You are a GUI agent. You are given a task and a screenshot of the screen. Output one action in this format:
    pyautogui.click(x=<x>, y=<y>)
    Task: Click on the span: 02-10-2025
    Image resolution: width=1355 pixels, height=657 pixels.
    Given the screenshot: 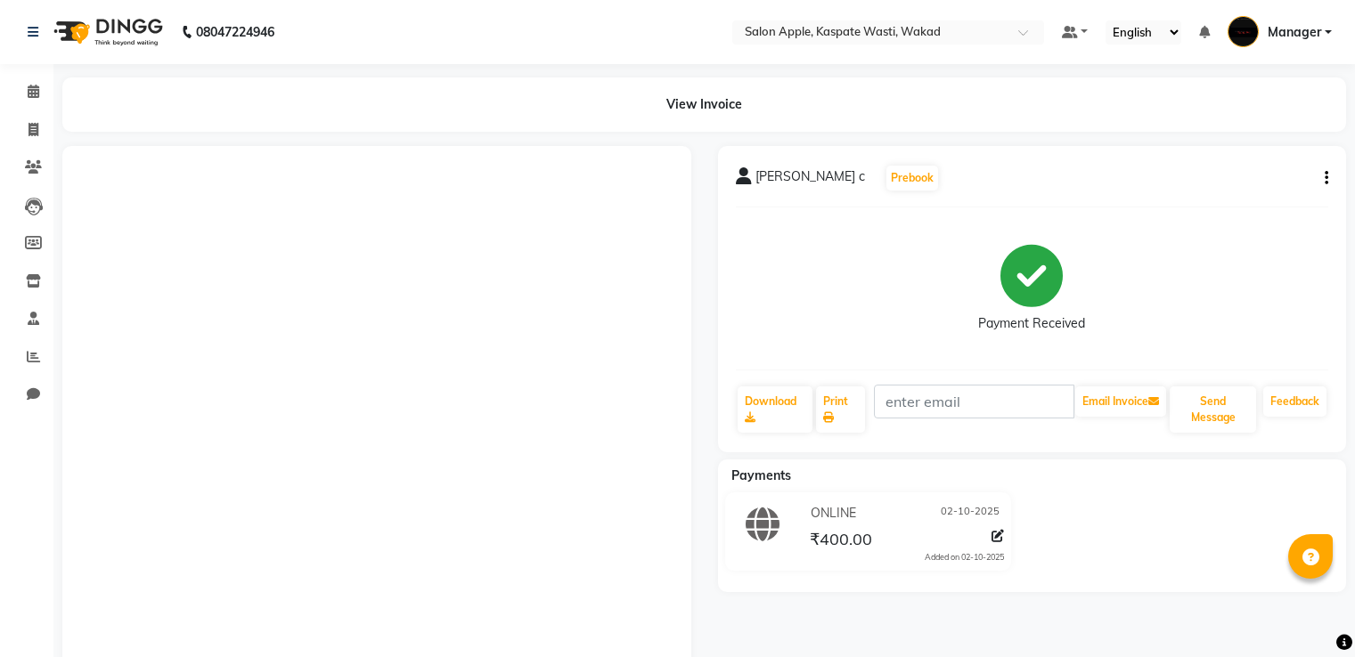 What is the action you would take?
    pyautogui.click(x=970, y=513)
    